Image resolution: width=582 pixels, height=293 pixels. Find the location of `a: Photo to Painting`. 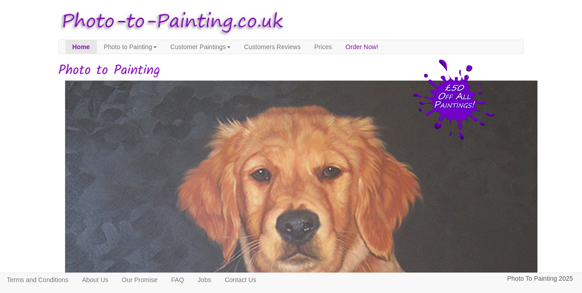

a: Photo to Painting is located at coordinates (130, 47).